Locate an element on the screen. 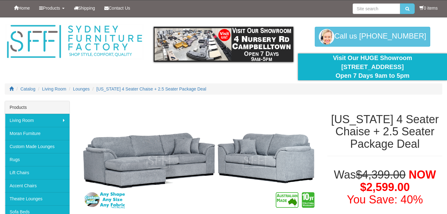 The height and width of the screenshot is (214, 447). span: Lounges is located at coordinates (81, 89).